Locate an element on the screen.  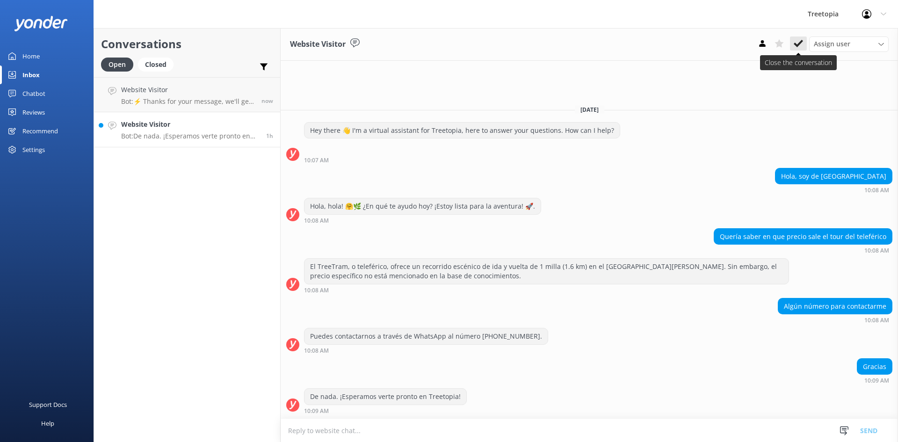
div: Algún número para contactarme is located at coordinates (835, 306).